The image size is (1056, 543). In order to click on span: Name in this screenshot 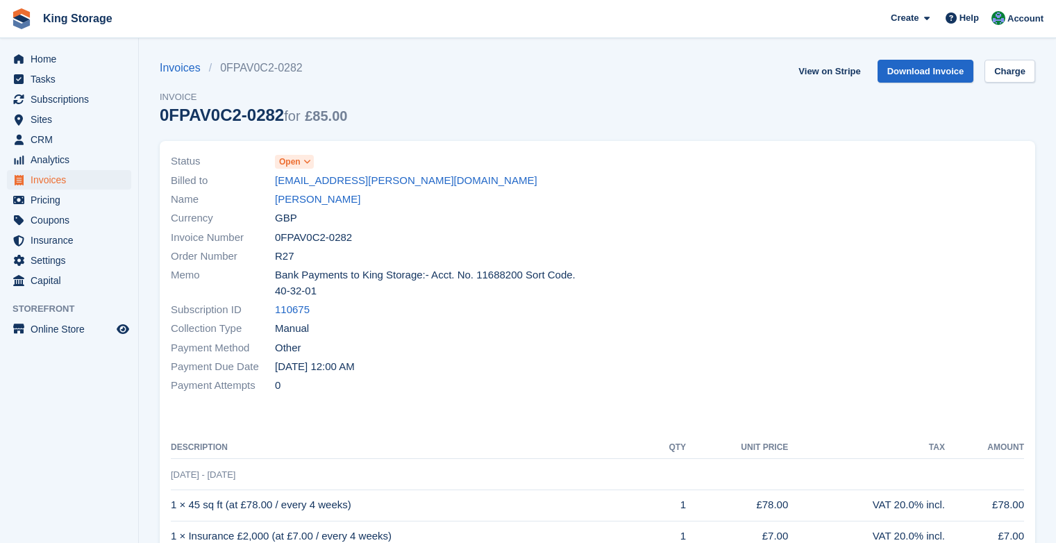, I will do `click(223, 199)`.